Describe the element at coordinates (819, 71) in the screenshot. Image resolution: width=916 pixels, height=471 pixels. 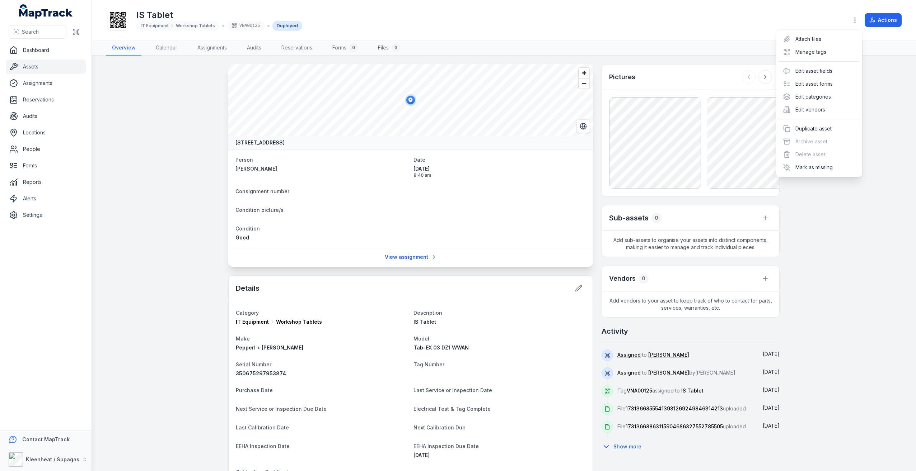
I see `div: Edit asset fields` at that location.